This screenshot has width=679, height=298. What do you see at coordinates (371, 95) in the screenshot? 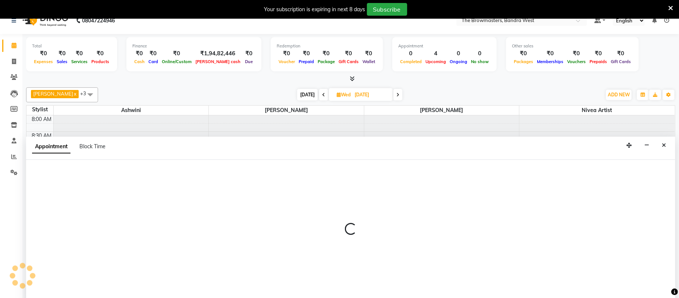
I see `input: 2025-09-17` at bounding box center [371, 95].